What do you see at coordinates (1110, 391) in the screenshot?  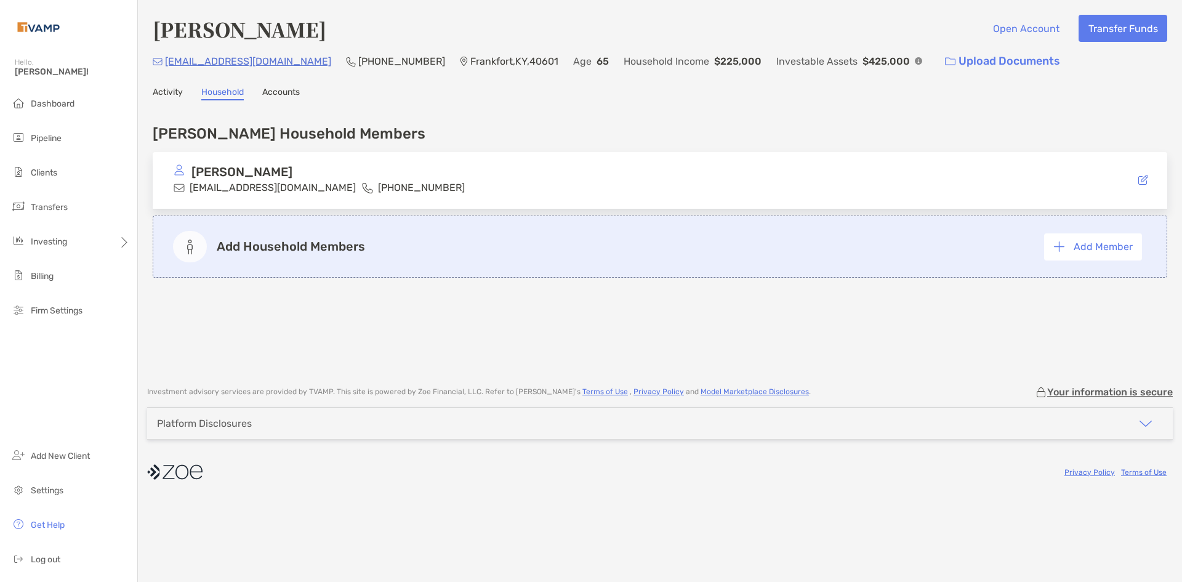 I see `p: Your information is secure` at bounding box center [1110, 391].